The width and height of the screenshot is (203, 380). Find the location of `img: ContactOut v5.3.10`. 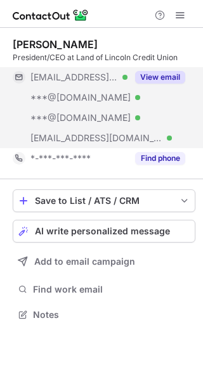

img: ContactOut v5.3.10 is located at coordinates (51, 15).